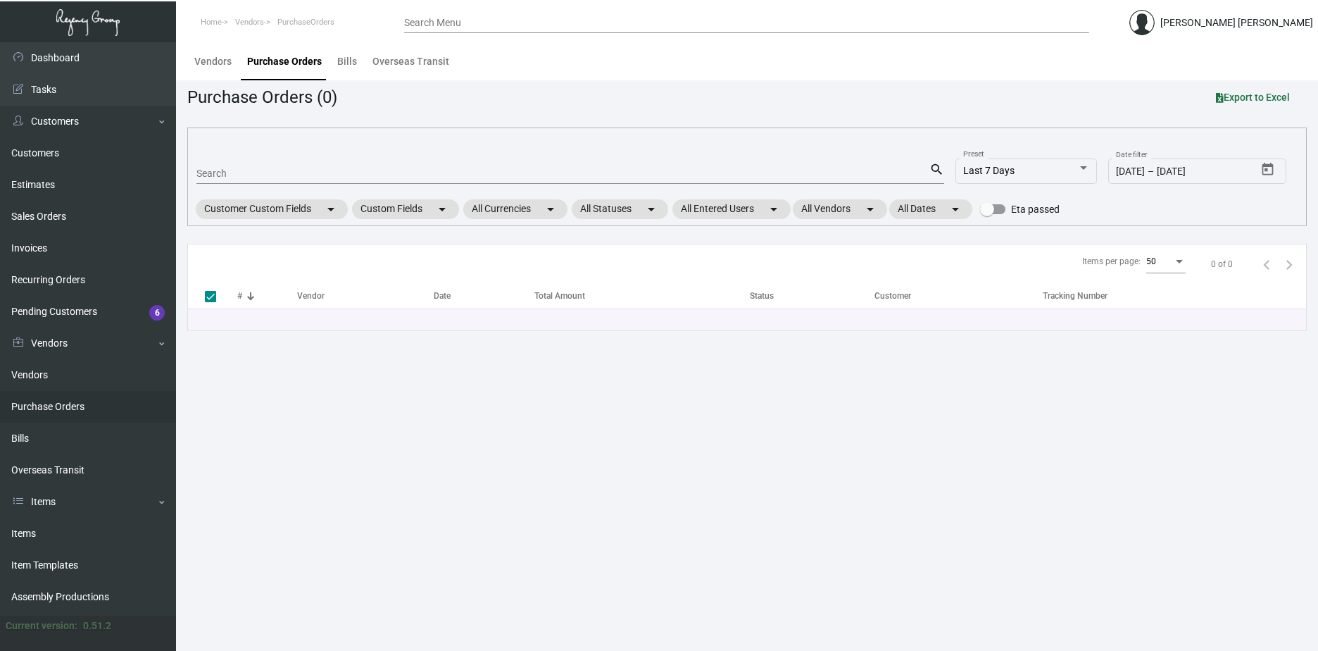  What do you see at coordinates (620, 209) in the screenshot?
I see `mat-chip: All Statuses` at bounding box center [620, 209].